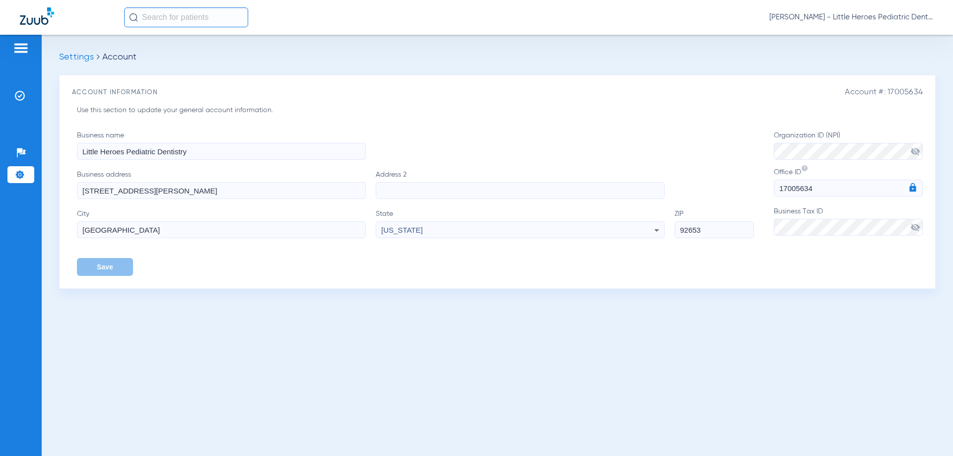 The width and height of the screenshot is (953, 456). What do you see at coordinates (76, 57) in the screenshot?
I see `span: Settings` at bounding box center [76, 57].